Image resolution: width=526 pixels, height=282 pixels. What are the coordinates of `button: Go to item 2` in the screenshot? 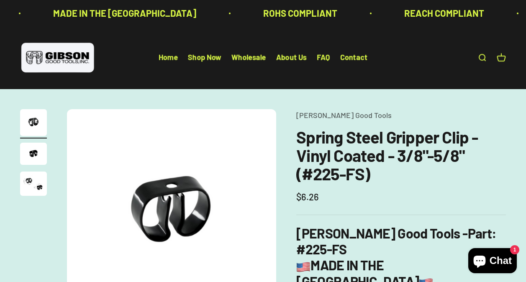 It's located at (33, 155).